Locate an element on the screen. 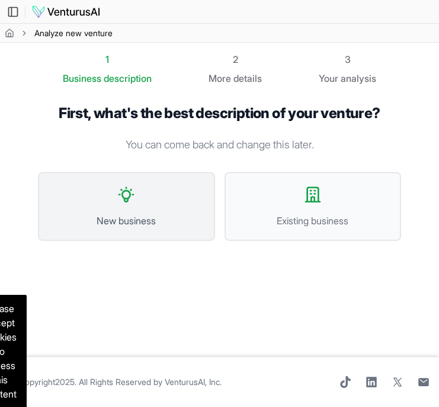 The width and height of the screenshot is (439, 407). span: Analyze new venture is located at coordinates (74, 33).